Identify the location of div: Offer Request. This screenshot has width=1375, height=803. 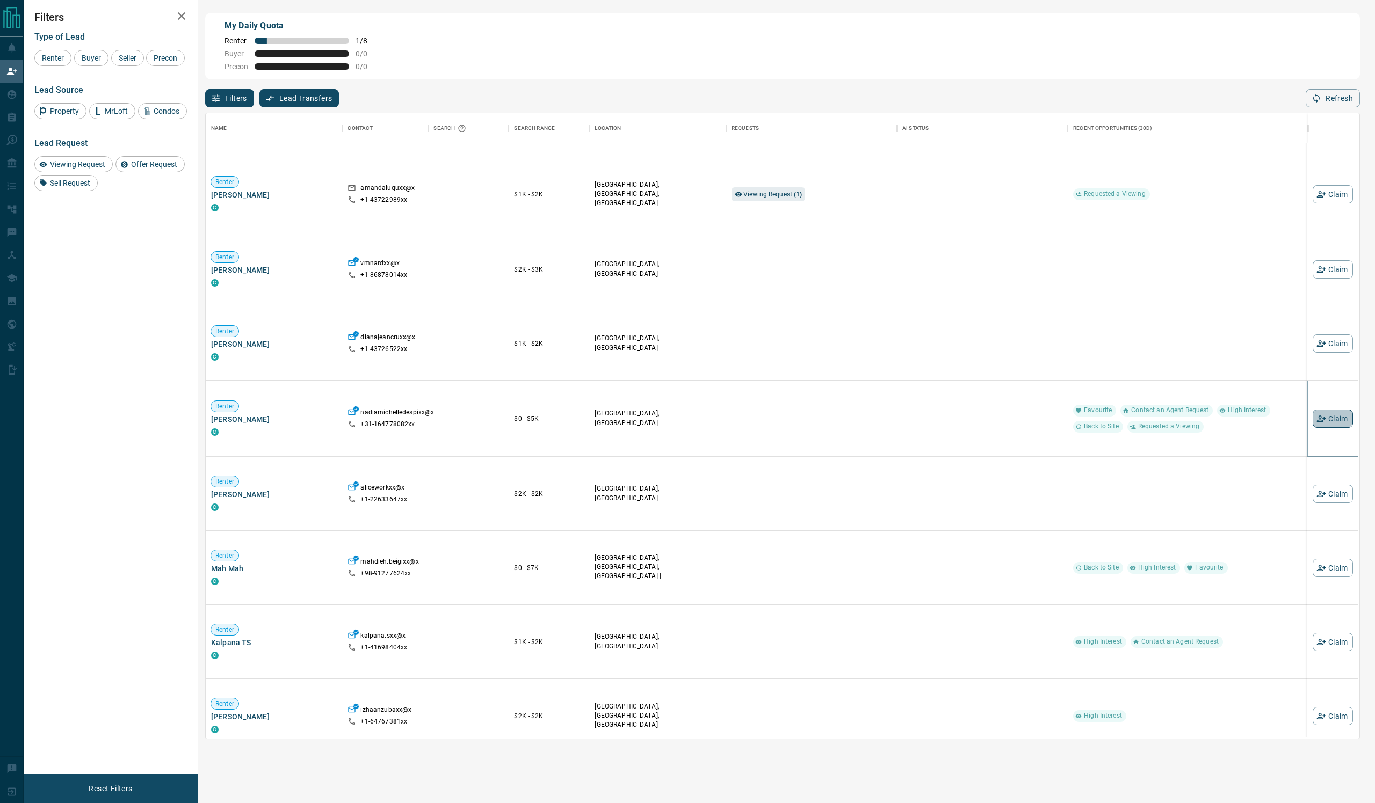
(150, 164).